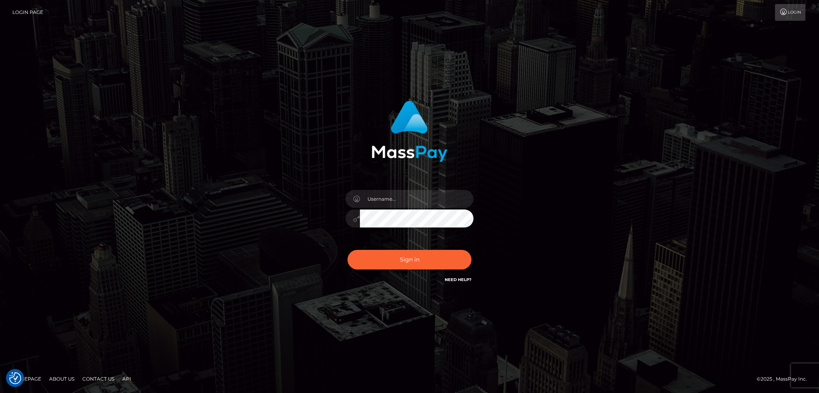 This screenshot has height=393, width=819. What do you see at coordinates (15, 378) in the screenshot?
I see `button: Consent Preferences` at bounding box center [15, 378].